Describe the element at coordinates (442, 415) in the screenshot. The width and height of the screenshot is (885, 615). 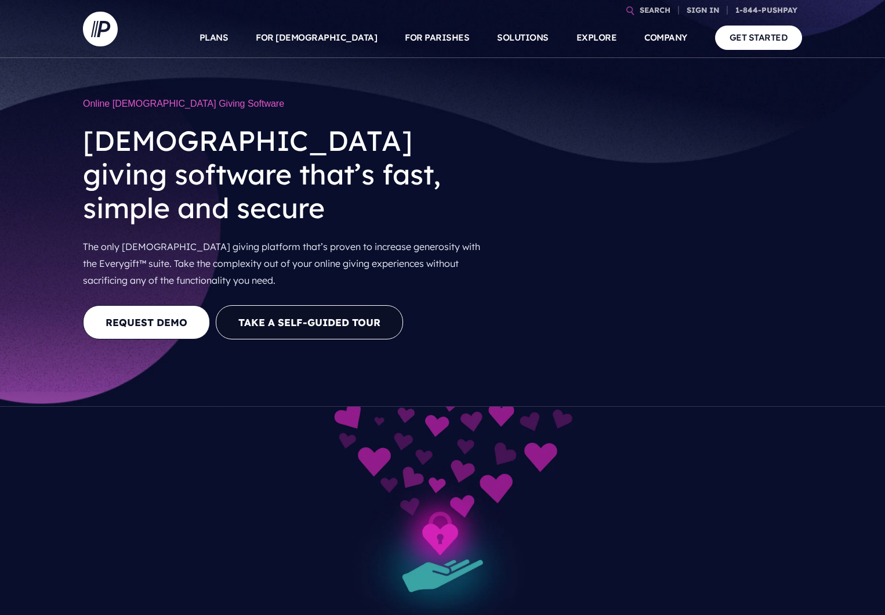
I see `picture: everygift-impact` at that location.